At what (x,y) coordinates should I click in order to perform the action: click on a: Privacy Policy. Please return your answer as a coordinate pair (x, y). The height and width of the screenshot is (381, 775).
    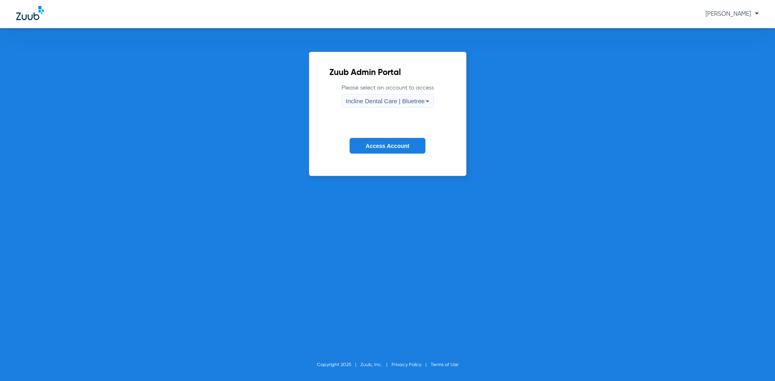
    Looking at the image, I should click on (406, 365).